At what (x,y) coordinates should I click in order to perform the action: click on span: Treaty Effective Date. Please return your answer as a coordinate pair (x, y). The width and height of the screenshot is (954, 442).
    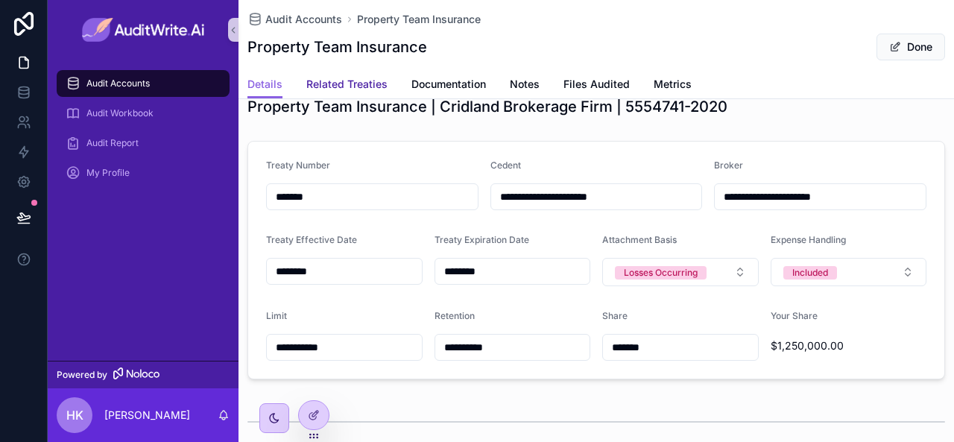
    Looking at the image, I should click on (312, 239).